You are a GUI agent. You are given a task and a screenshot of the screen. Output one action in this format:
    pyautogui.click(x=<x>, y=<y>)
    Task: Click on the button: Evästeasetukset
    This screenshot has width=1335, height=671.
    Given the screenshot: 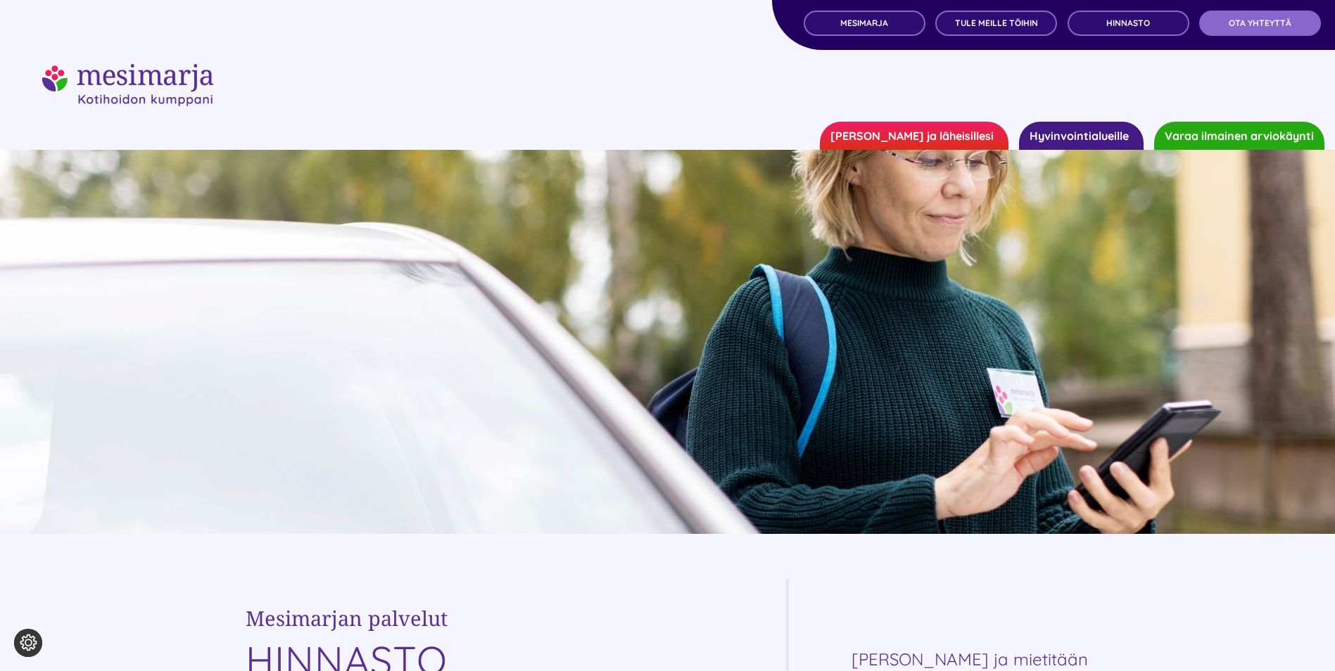 What is the action you would take?
    pyautogui.click(x=28, y=643)
    